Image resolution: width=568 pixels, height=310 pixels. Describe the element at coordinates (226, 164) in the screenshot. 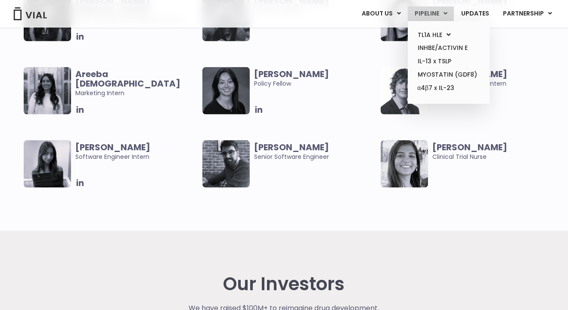

I see `img: Smiling man named Dugi Surdulli` at that location.